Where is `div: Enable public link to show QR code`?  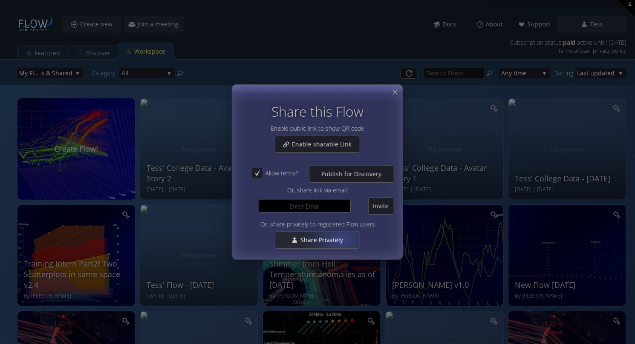 div: Enable public link to show QR code is located at coordinates (318, 128).